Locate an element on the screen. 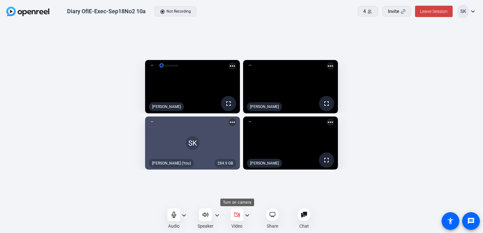  div: Turn on camera is located at coordinates (237, 202).